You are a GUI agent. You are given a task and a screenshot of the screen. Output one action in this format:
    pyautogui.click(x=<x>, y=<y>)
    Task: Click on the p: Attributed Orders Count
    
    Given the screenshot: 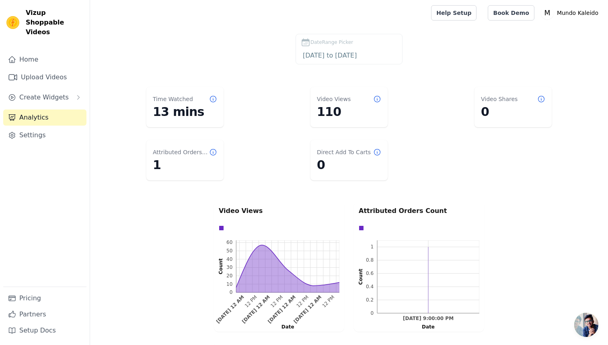 What is the action you would take?
    pyautogui.click(x=419, y=211)
    